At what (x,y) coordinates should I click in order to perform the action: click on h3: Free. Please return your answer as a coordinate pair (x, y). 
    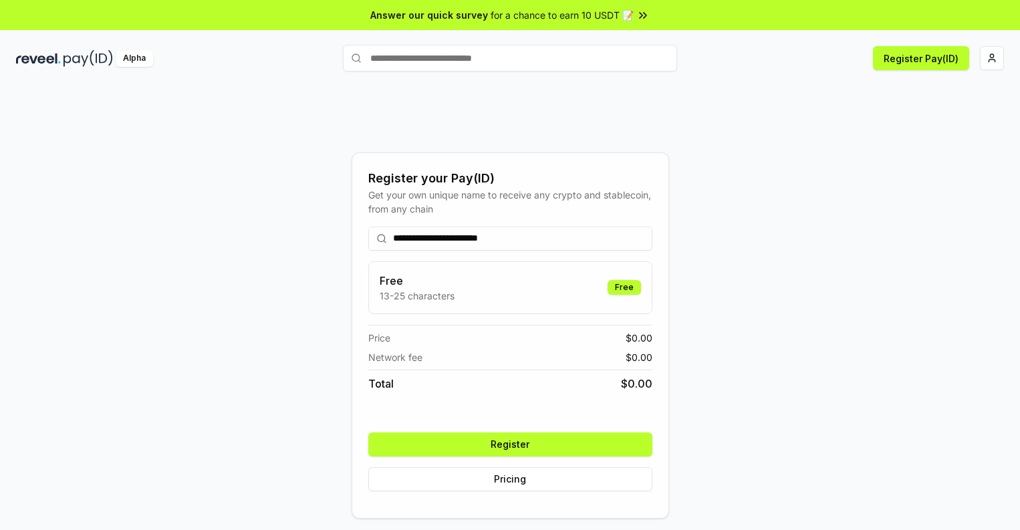
    Looking at the image, I should click on (417, 281).